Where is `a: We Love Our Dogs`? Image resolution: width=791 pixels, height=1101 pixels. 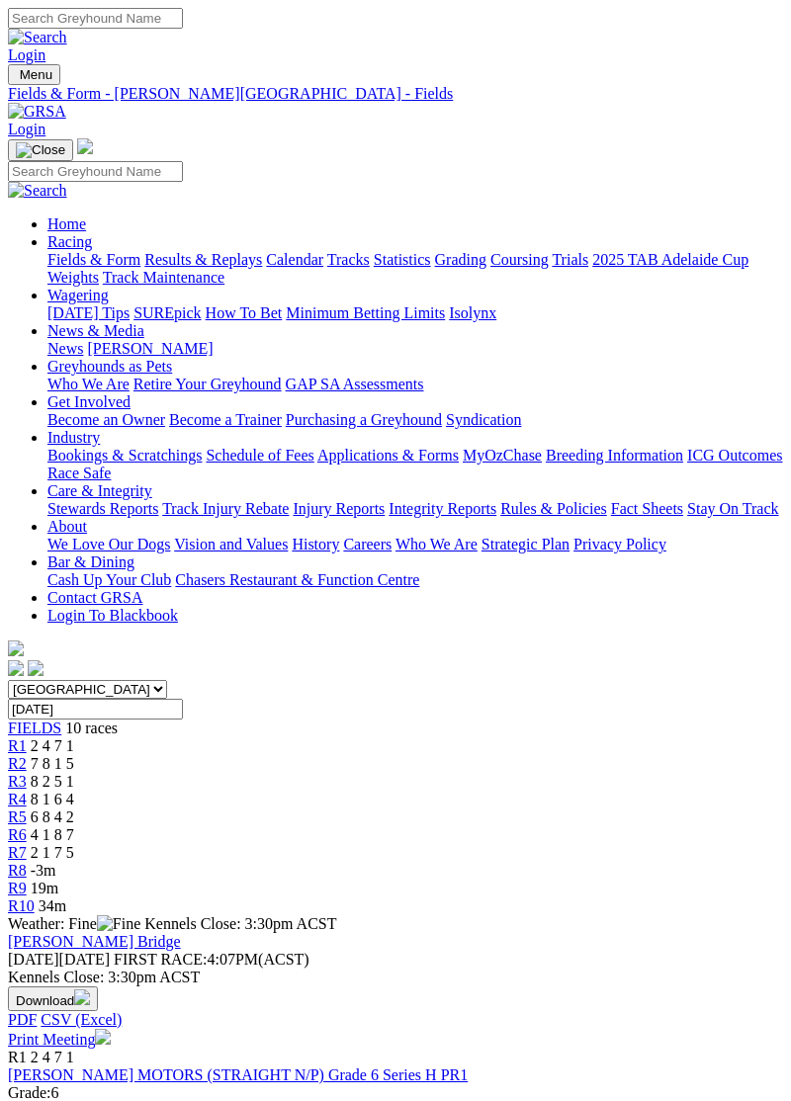
a: We Love Our Dogs is located at coordinates (109, 544).